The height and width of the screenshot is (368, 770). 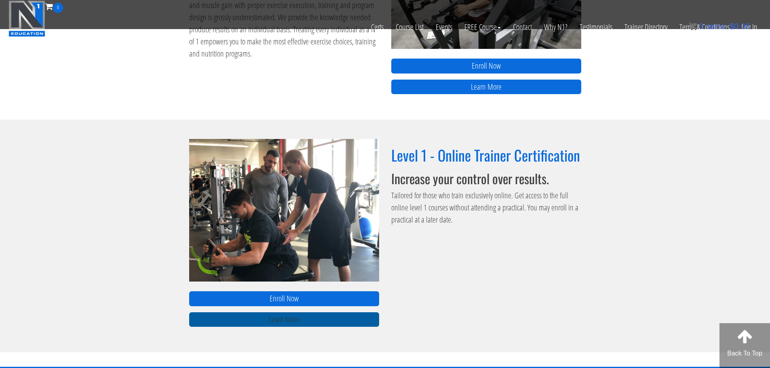 I want to click on a: Why N1?, so click(x=556, y=27).